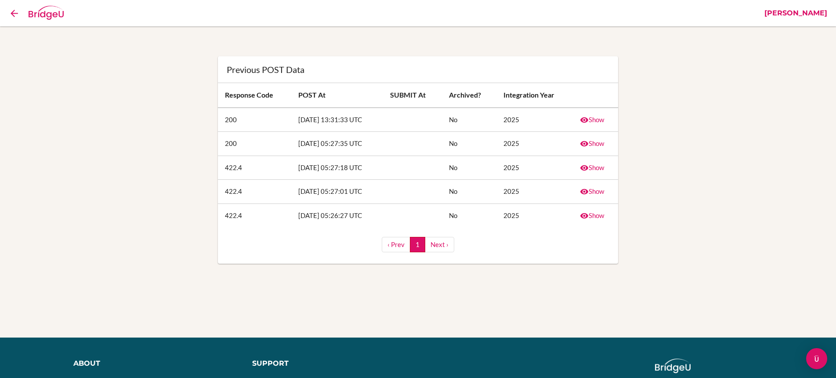 The image size is (836, 378). What do you see at coordinates (417, 244) in the screenshot?
I see `a: 1` at bounding box center [417, 244].